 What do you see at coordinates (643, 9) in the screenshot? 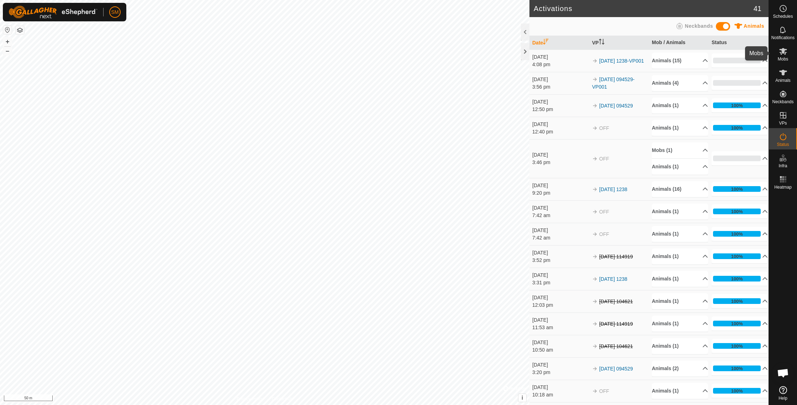
I see `h2: Activations` at bounding box center [643, 9].